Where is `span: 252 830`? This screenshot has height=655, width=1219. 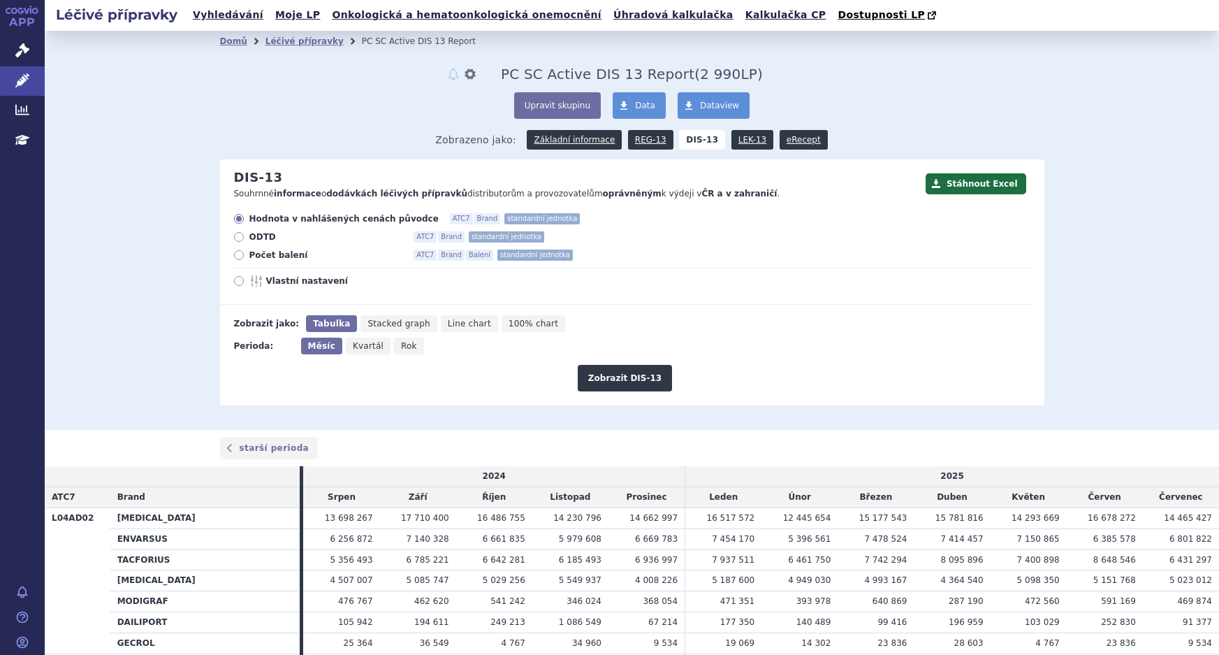
span: 252 830 is located at coordinates (1119, 622).